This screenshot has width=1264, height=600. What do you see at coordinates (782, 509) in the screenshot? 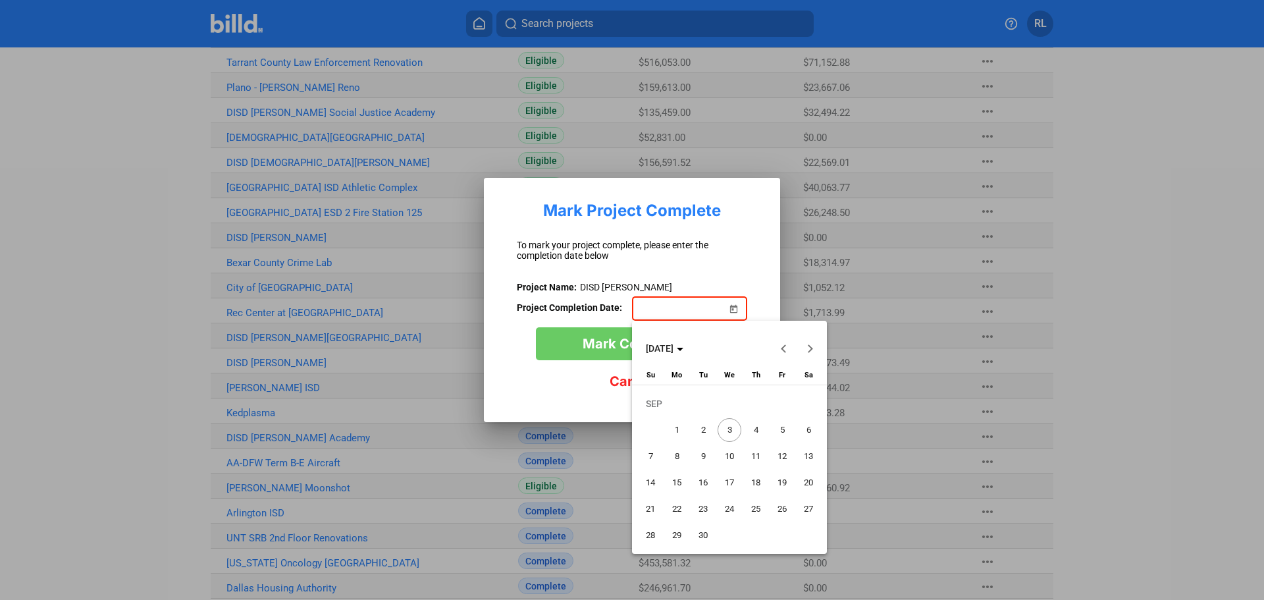
I see `span: 26` at bounding box center [782, 509].